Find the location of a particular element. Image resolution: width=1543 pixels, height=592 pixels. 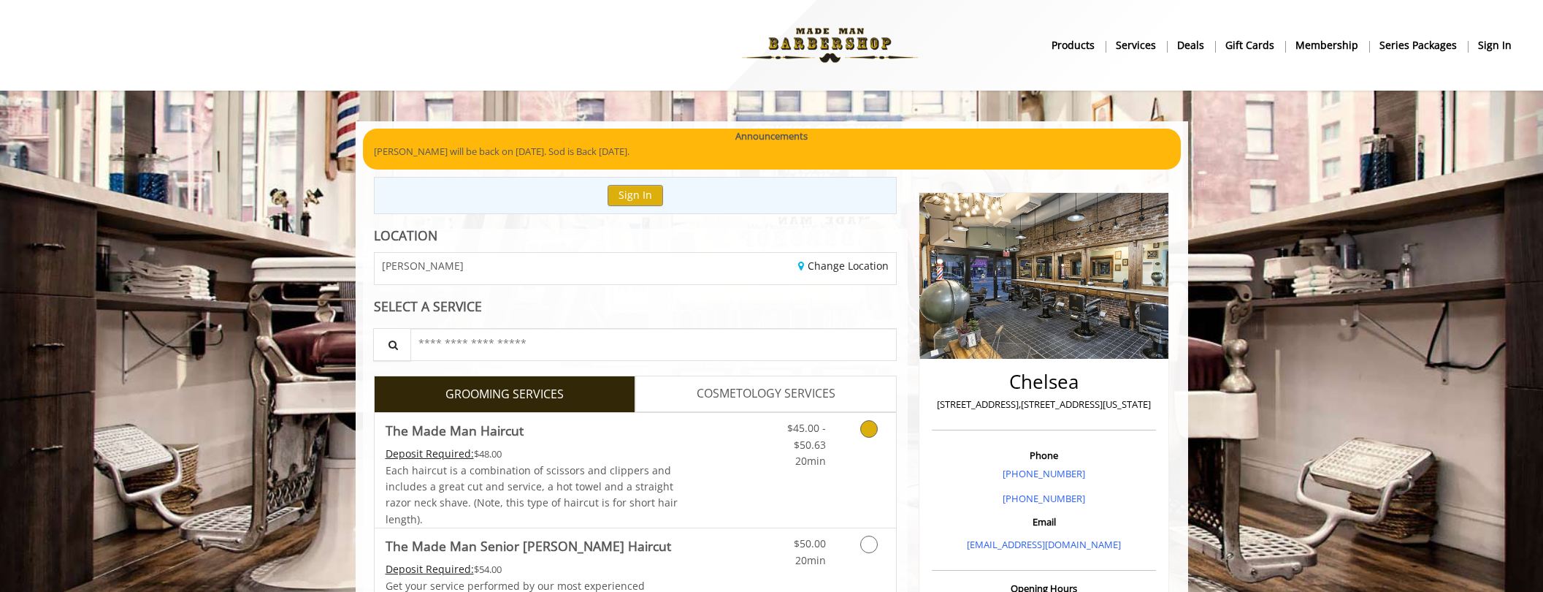

a: Productsproducts is located at coordinates (1074, 45).